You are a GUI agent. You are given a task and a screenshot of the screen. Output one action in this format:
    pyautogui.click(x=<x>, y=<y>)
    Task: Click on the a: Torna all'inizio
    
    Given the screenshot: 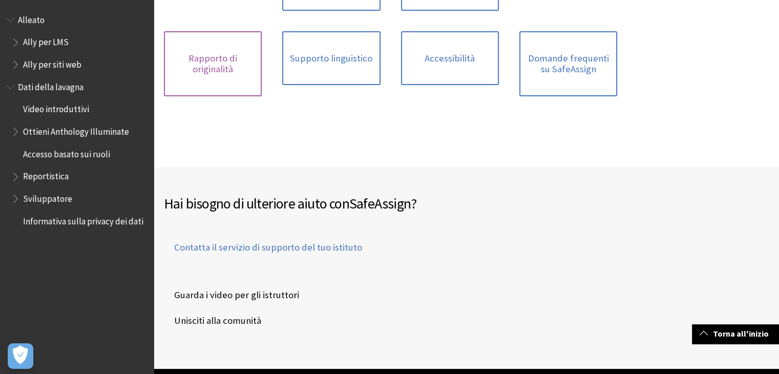 What is the action you would take?
    pyautogui.click(x=736, y=334)
    